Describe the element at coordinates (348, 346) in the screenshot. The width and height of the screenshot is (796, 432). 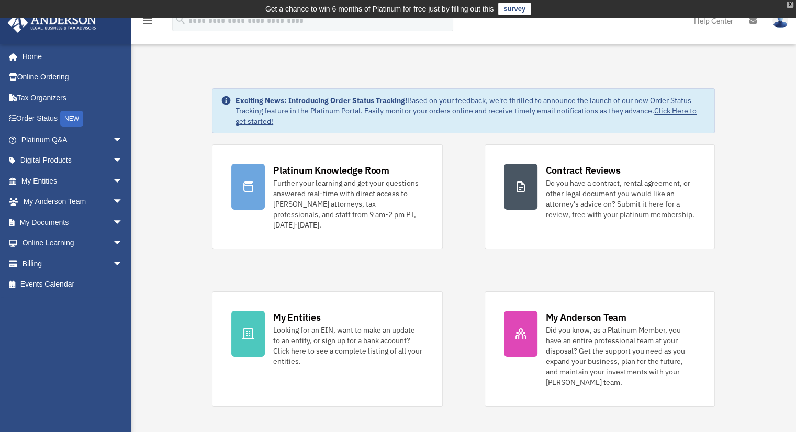
I see `div: Looking for an EIN, want to make an update to an entity, or sign up for a bank account? Click her...` at that location.